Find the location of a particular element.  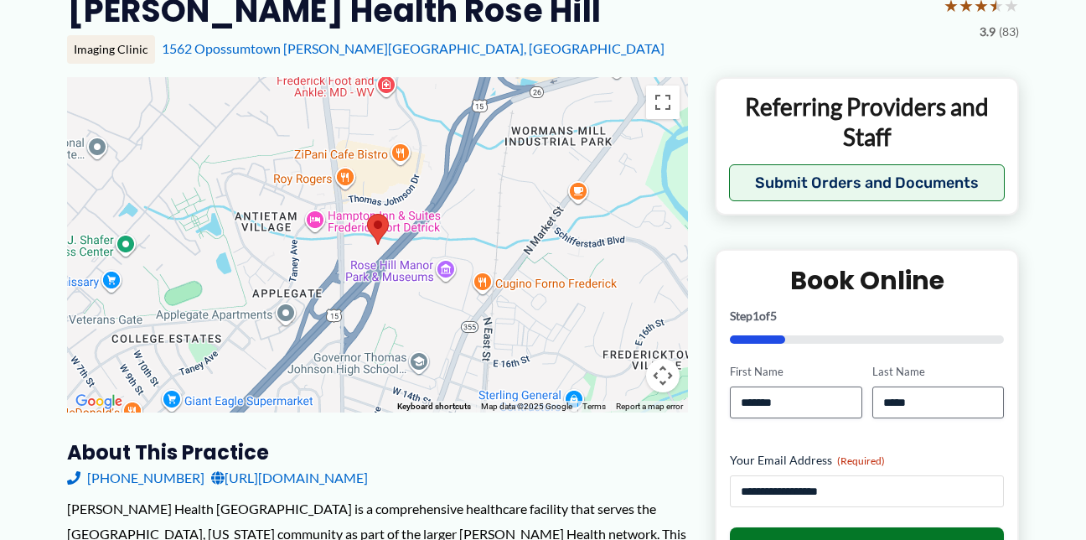

h2: Book Online is located at coordinates (867, 280).